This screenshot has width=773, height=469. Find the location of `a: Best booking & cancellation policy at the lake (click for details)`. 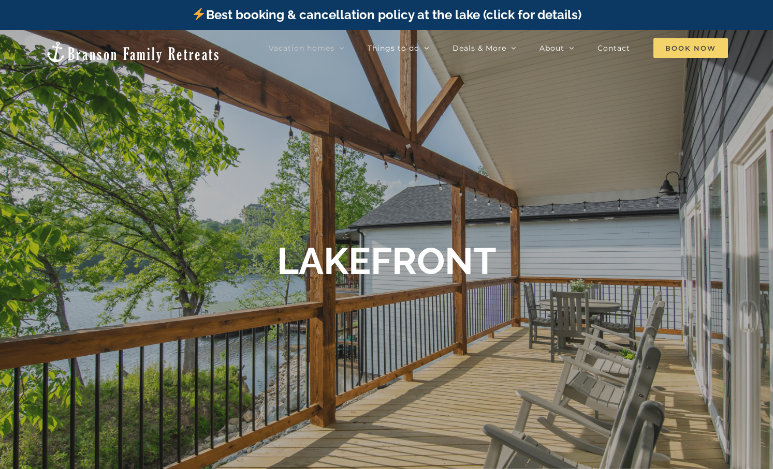

a: Best booking & cancellation policy at the lake (click for details) is located at coordinates (386, 14).